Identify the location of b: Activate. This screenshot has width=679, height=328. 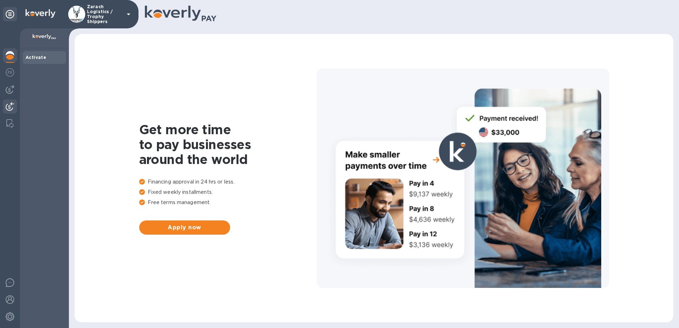
(36, 57).